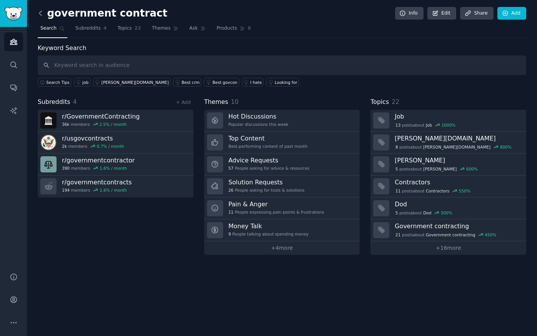  I want to click on h3: Hot Discussions, so click(259, 116).